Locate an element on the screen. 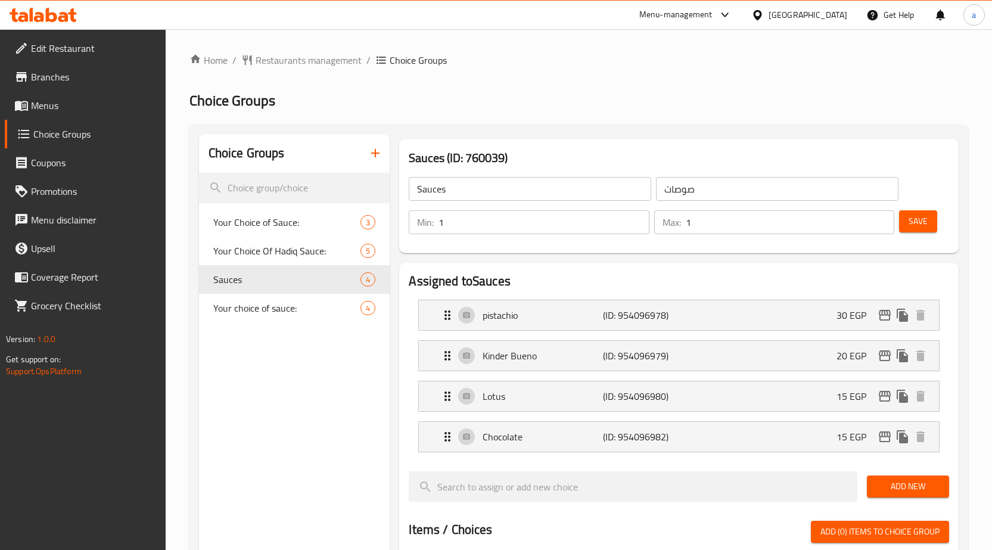  a: Branches is located at coordinates (85, 77).